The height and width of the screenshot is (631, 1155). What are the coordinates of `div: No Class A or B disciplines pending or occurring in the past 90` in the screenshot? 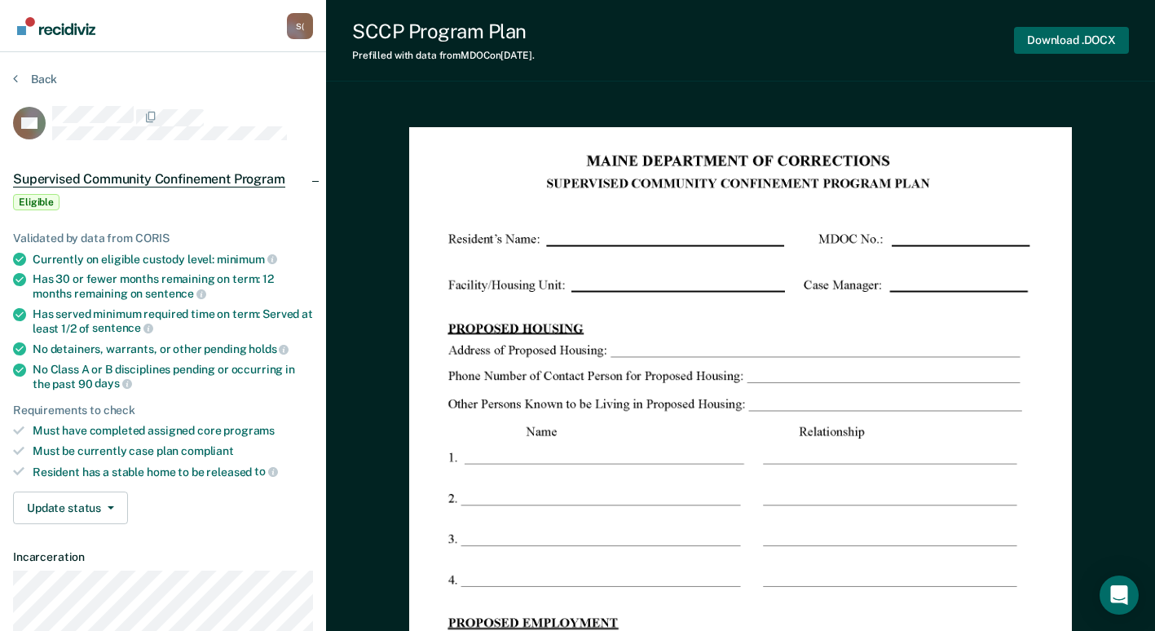 It's located at (173, 377).